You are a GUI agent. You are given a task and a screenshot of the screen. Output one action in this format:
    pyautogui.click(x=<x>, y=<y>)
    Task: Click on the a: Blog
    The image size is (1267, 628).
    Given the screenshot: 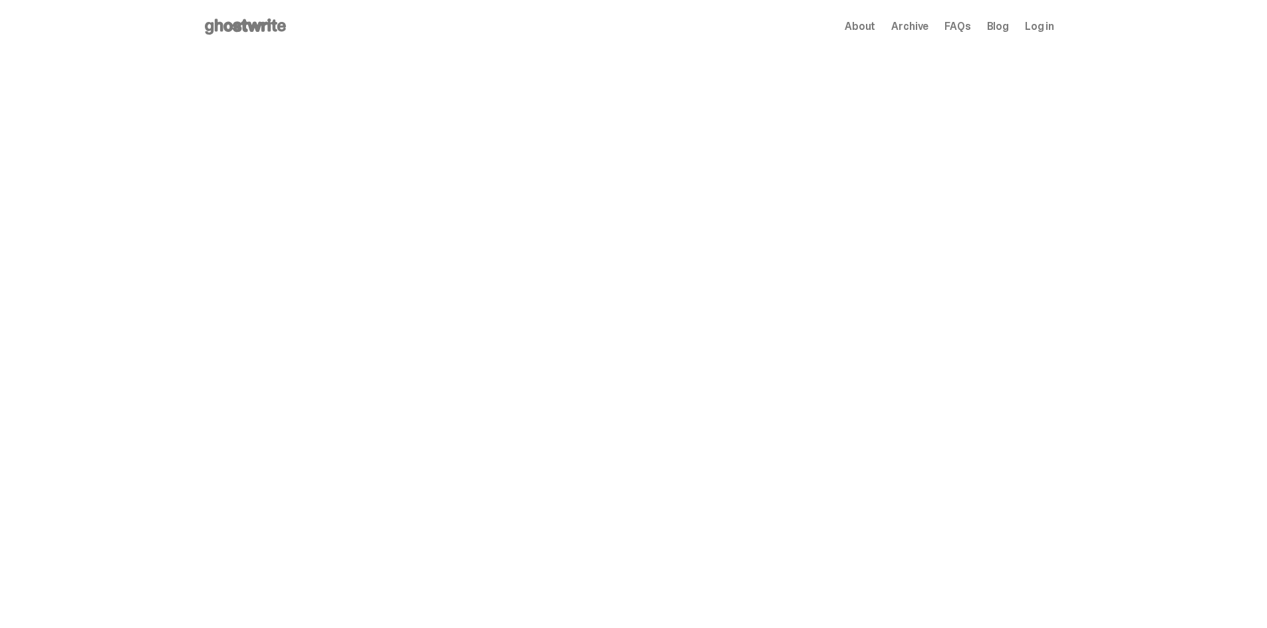 What is the action you would take?
    pyautogui.click(x=998, y=27)
    